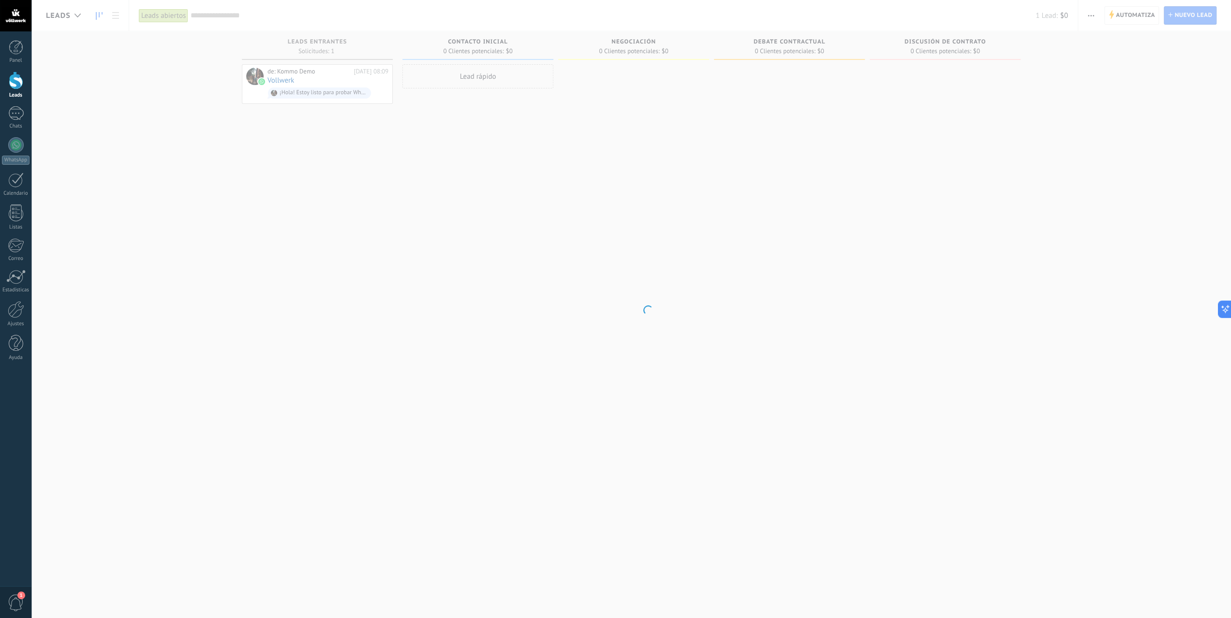  What do you see at coordinates (16, 60) in the screenshot?
I see `div: Panel` at bounding box center [16, 60].